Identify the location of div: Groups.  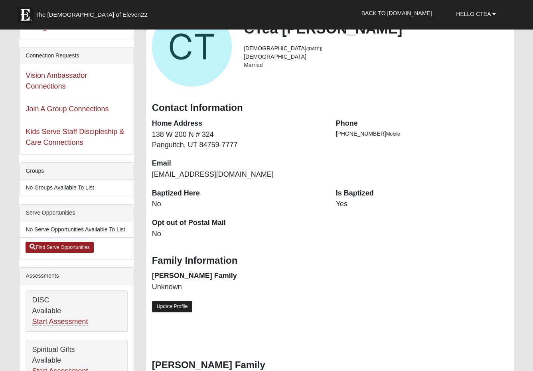
(76, 171).